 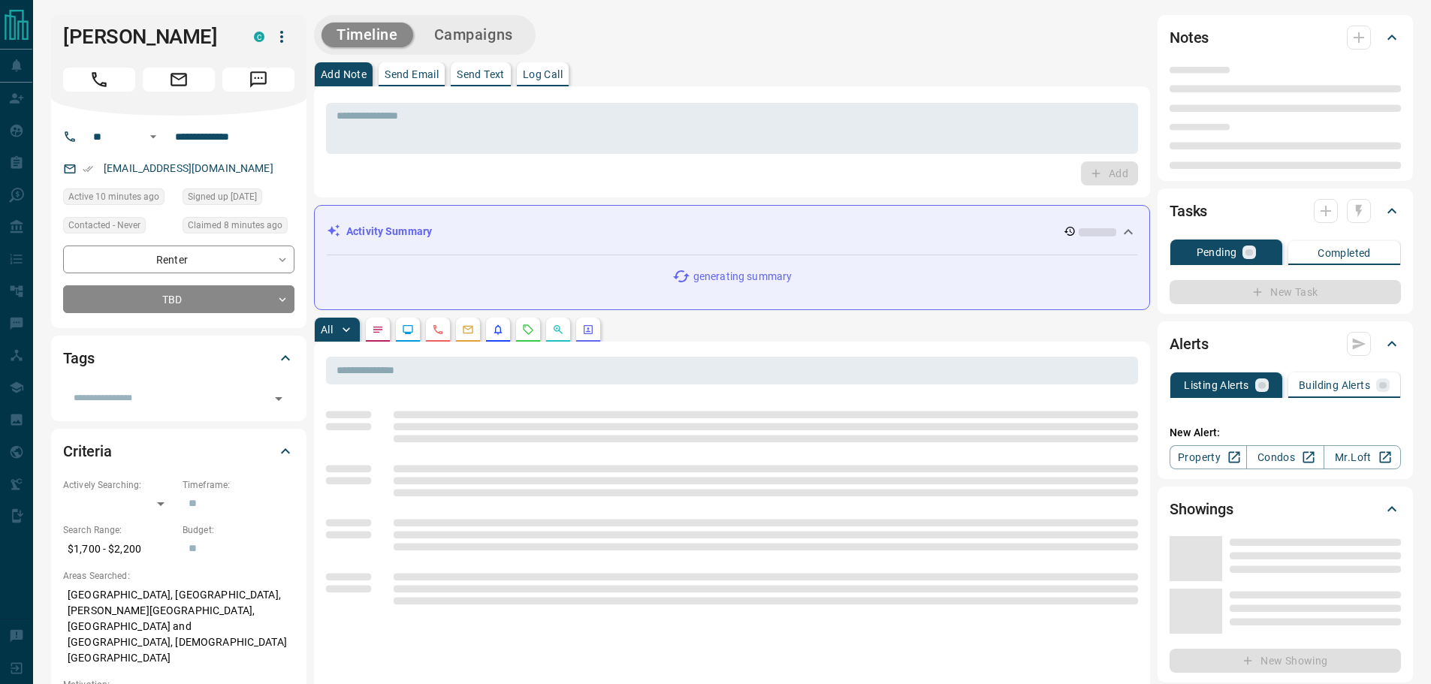 What do you see at coordinates (542, 74) in the screenshot?
I see `p: Log Call` at bounding box center [542, 74].